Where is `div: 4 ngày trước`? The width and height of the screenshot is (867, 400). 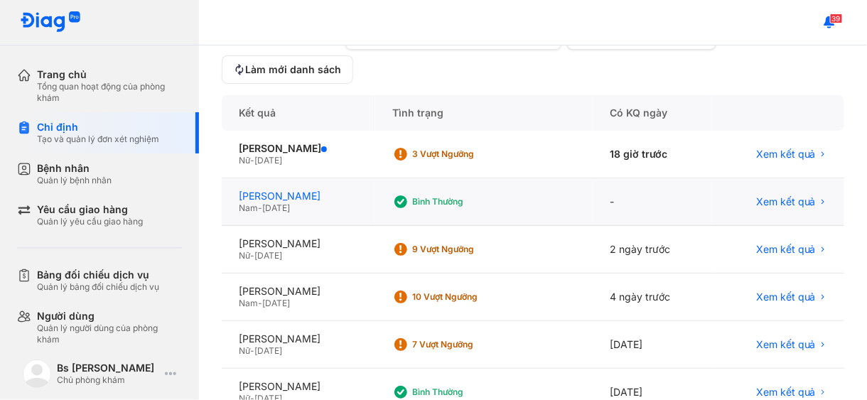 div: 4 ngày trước is located at coordinates (652, 297).